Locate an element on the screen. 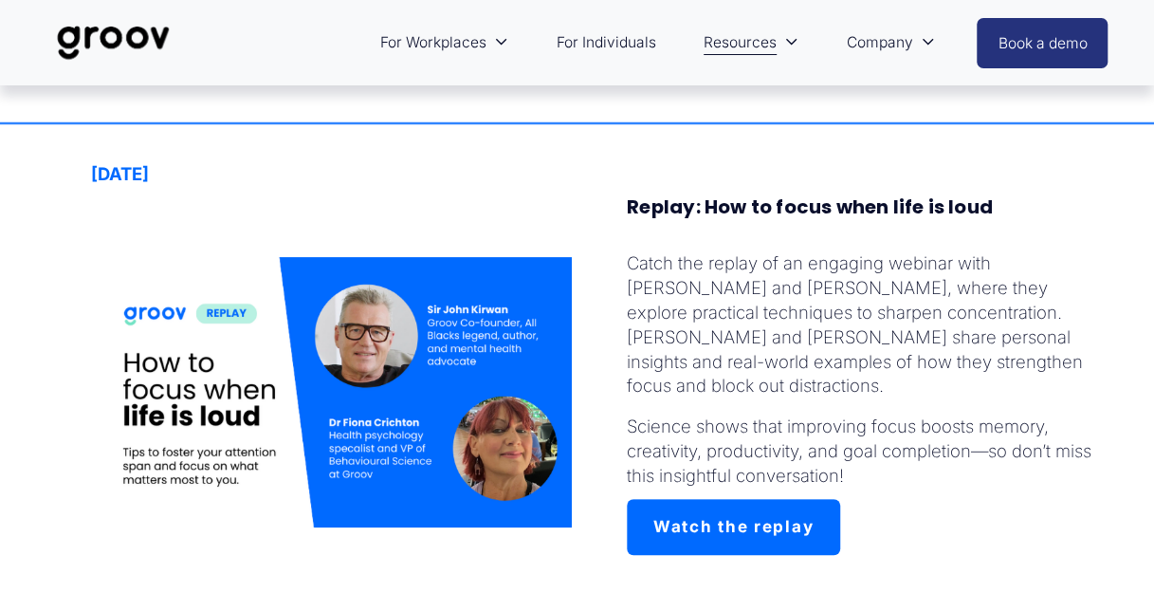 The width and height of the screenshot is (1154, 611). span: For Workplaces is located at coordinates (433, 43).